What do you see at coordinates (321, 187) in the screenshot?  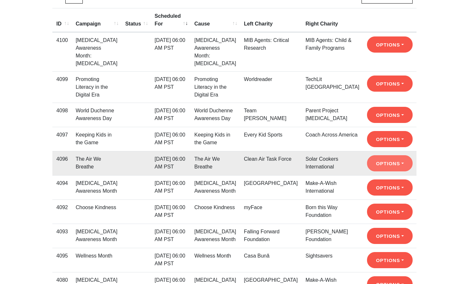 I see `a: Make-A-Wish International` at bounding box center [321, 187].